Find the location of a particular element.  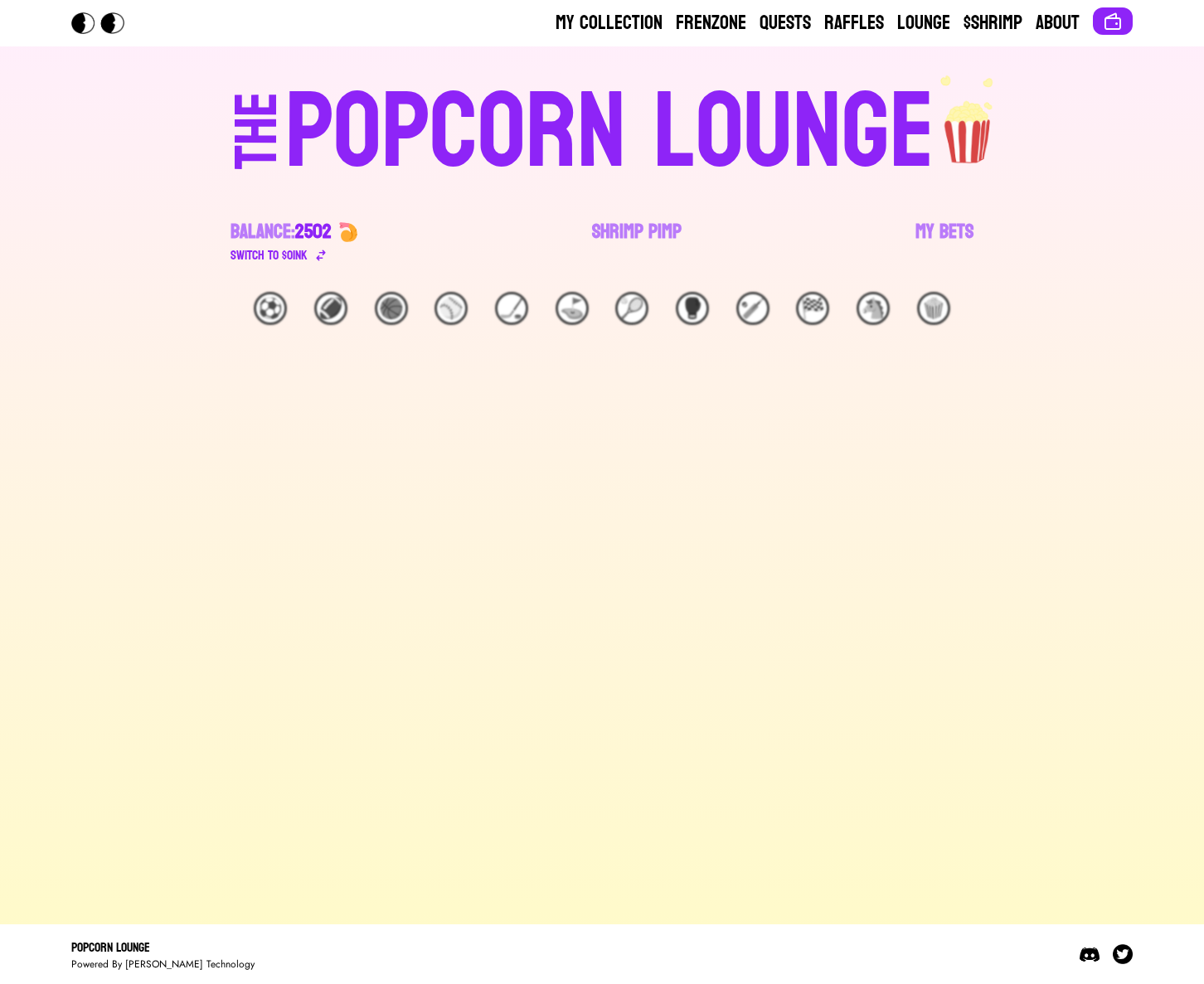

img: Discord is located at coordinates (1090, 954).